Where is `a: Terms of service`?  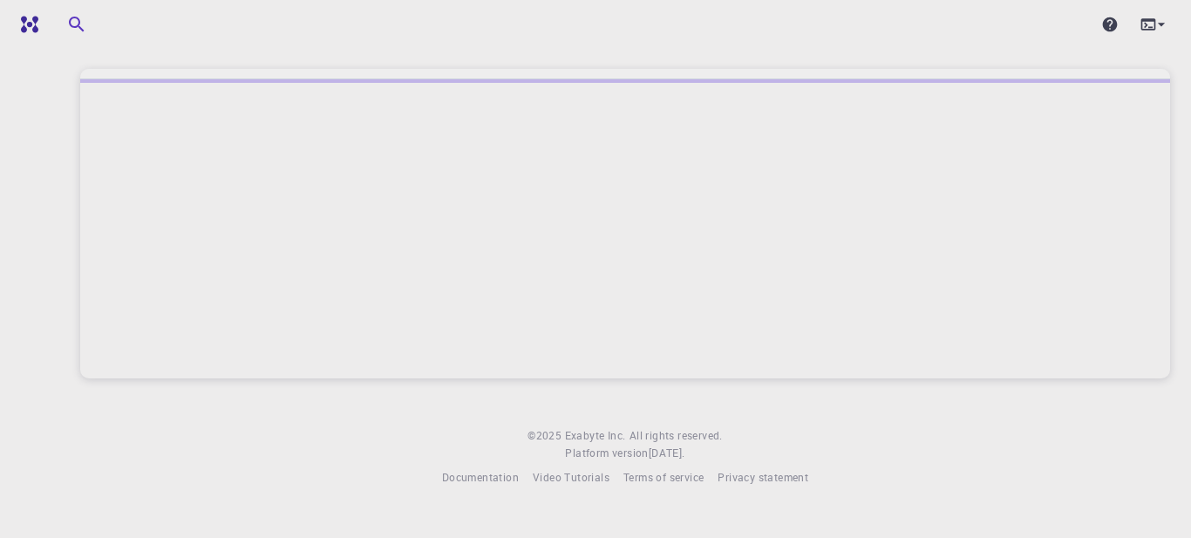 a: Terms of service is located at coordinates (664, 478).